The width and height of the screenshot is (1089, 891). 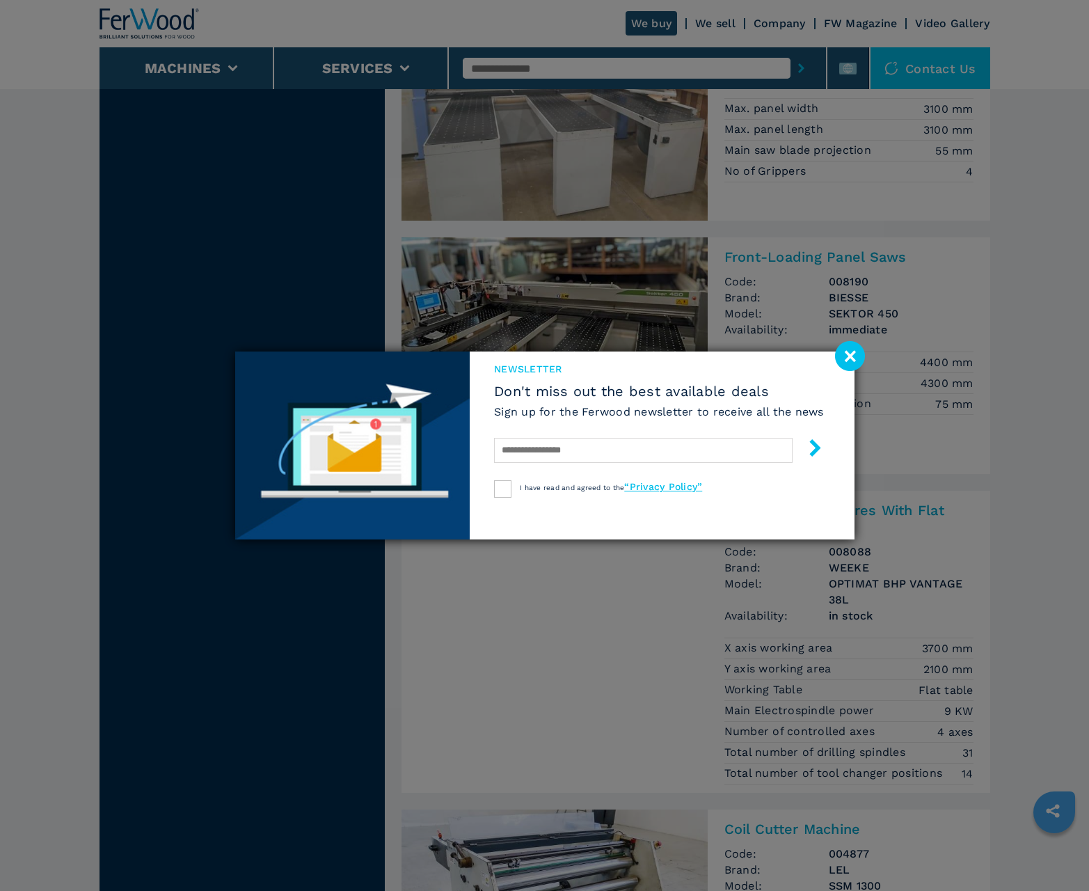 I want to click on a: “Privacy Policy”, so click(x=663, y=487).